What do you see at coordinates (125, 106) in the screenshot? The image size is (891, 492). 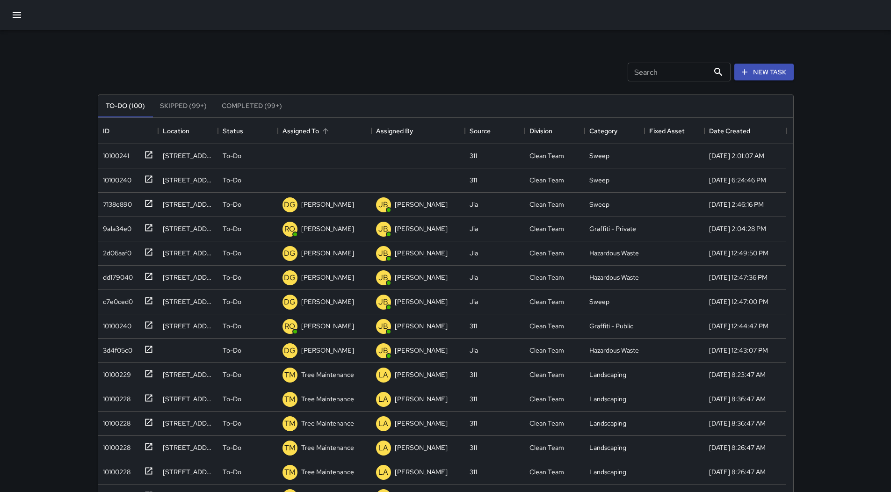 I see `button: To-Do (100)` at bounding box center [125, 106].